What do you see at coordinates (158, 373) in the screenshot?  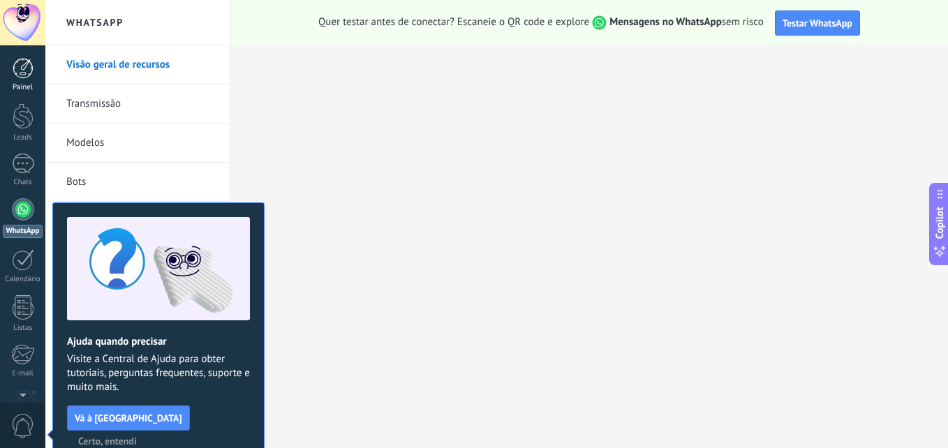 I see `span: Visite a Central de Ajuda para obter tutoriais, perguntas frequentes, suporte e muito mais.` at bounding box center [158, 373].